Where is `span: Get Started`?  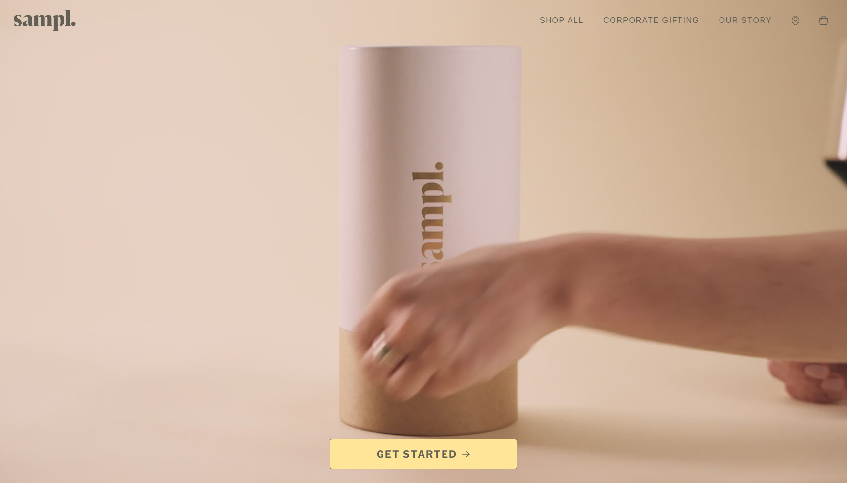
span: Get Started is located at coordinates (417, 454).